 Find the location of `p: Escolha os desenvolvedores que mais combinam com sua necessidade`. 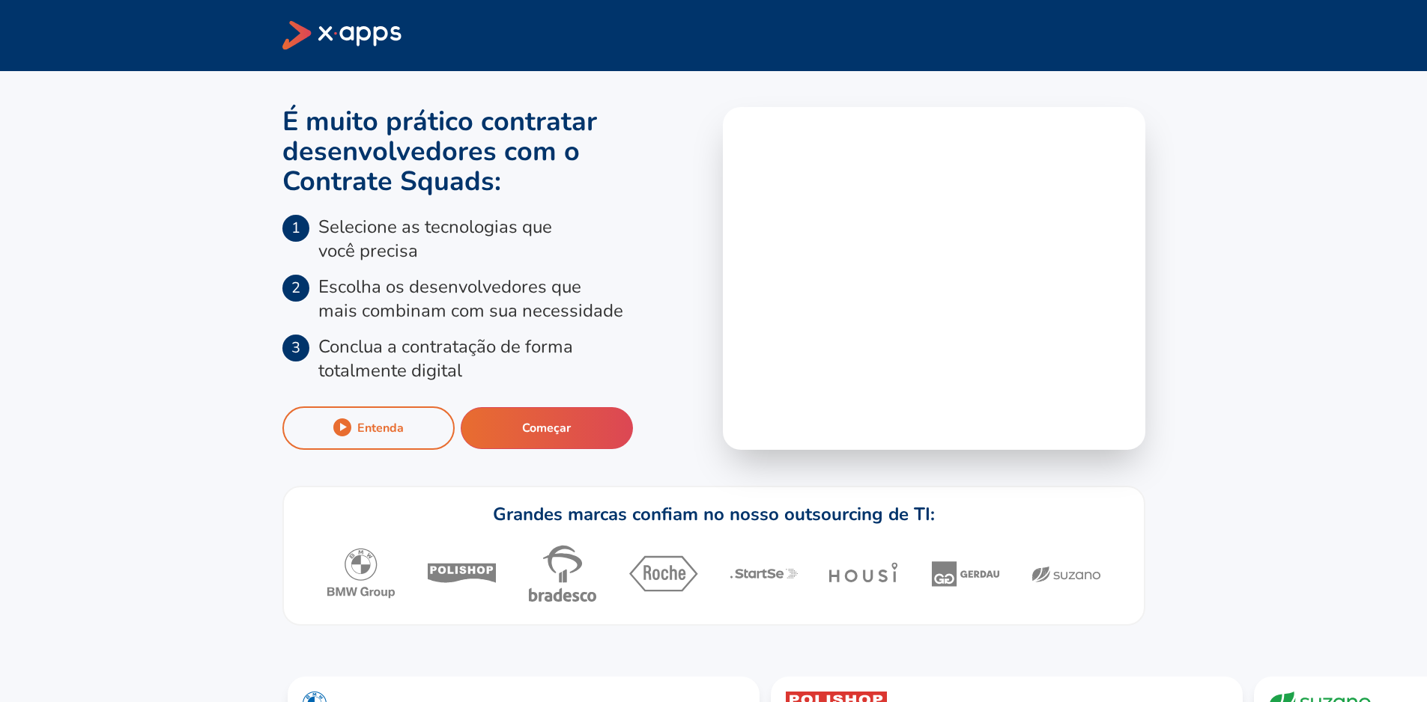

p: Escolha os desenvolvedores que mais combinam com sua necessidade is located at coordinates (470, 299).